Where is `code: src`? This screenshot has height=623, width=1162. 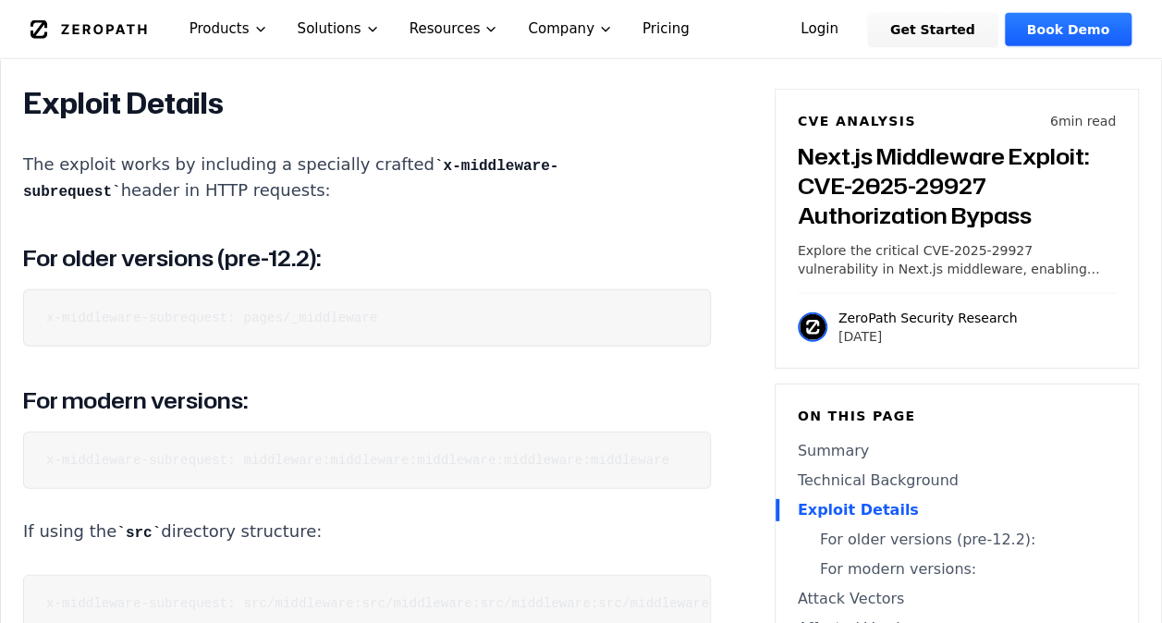 code: src is located at coordinates (139, 533).